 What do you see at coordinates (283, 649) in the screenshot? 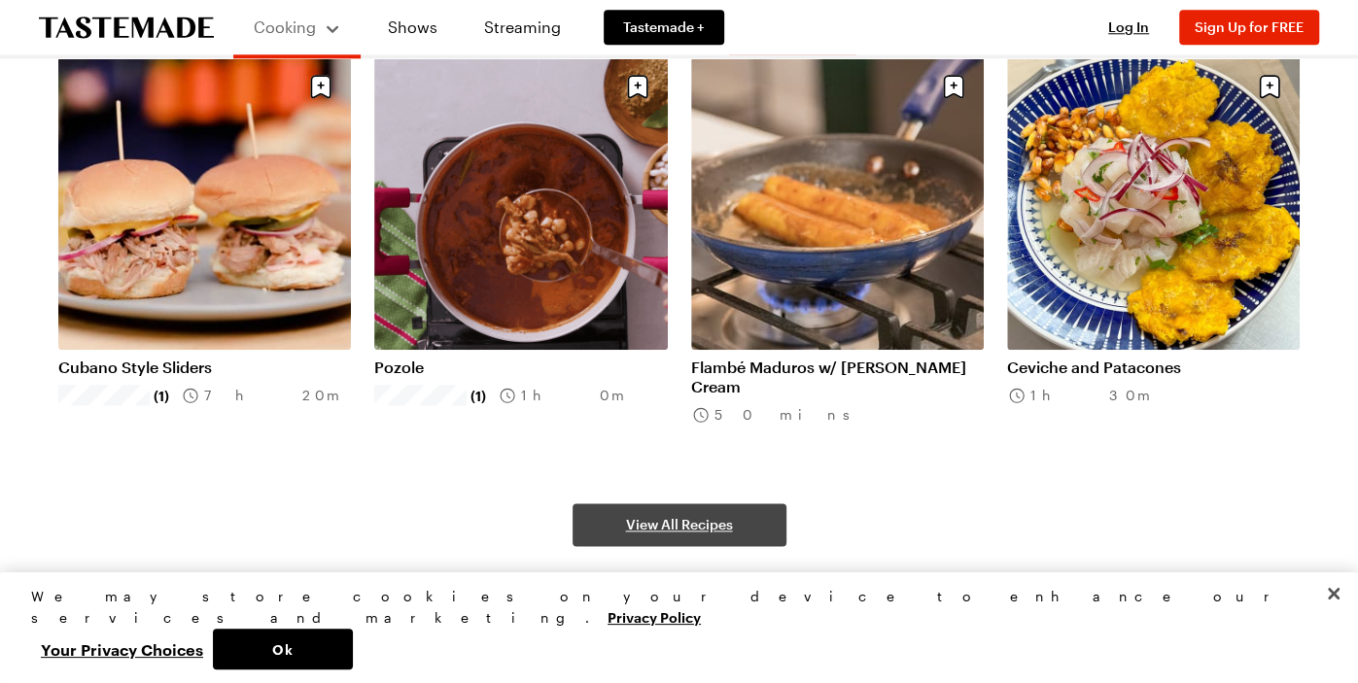
I see `button: Ok` at bounding box center [283, 649].